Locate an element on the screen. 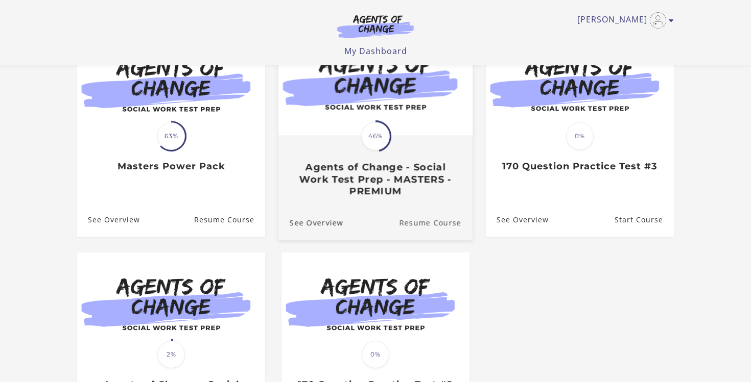 Image resolution: width=751 pixels, height=382 pixels. a: Agents of Change - Social Work Test Prep - MASTERS - PREMIUM: Resume Course is located at coordinates (436, 222).